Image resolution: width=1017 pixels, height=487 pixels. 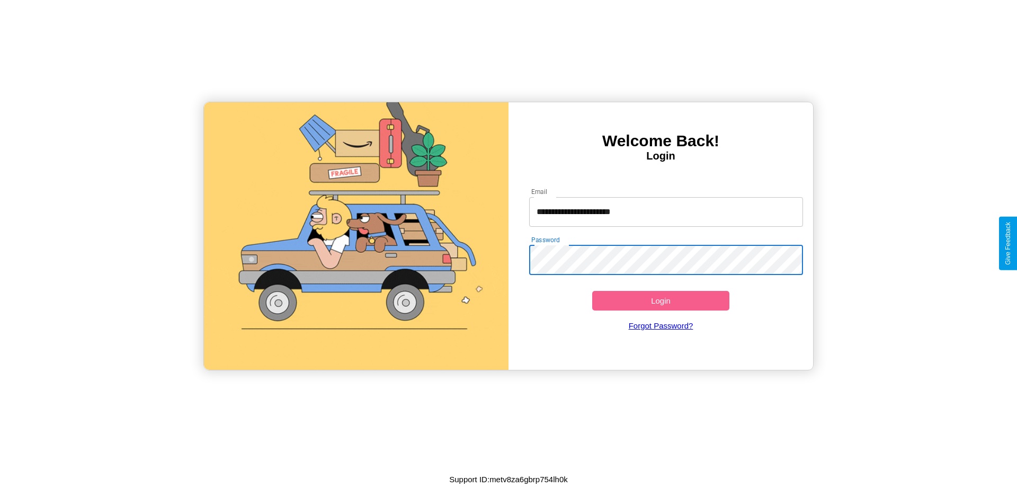 What do you see at coordinates (356, 236) in the screenshot?
I see `img: gif` at bounding box center [356, 236].